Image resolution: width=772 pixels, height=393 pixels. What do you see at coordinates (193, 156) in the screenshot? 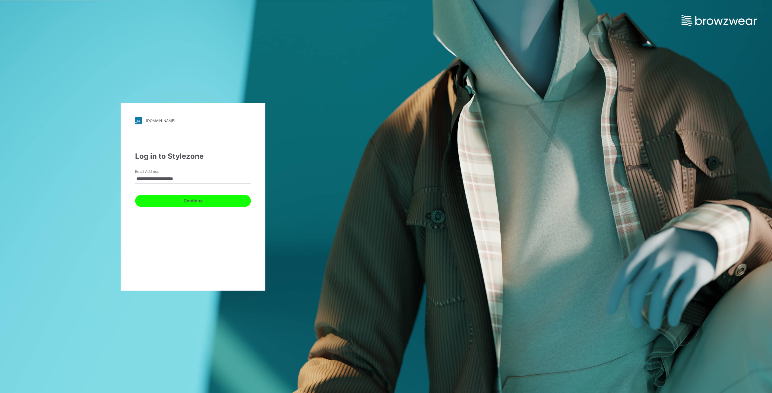
I see `div: Log in to Stylezone` at bounding box center [193, 156].